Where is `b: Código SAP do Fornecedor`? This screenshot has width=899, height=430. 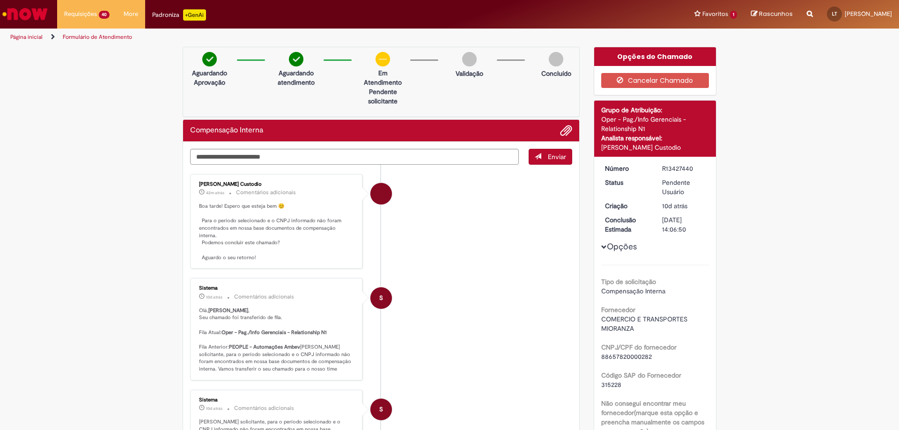 b: Código SAP do Fornecedor is located at coordinates (641, 376).